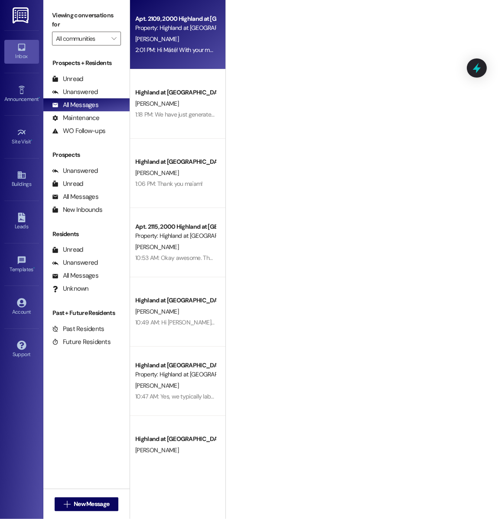 Image resolution: width=502 pixels, height=519 pixels. Describe the element at coordinates (81, 342) in the screenshot. I see `div: Future Residents` at that location.